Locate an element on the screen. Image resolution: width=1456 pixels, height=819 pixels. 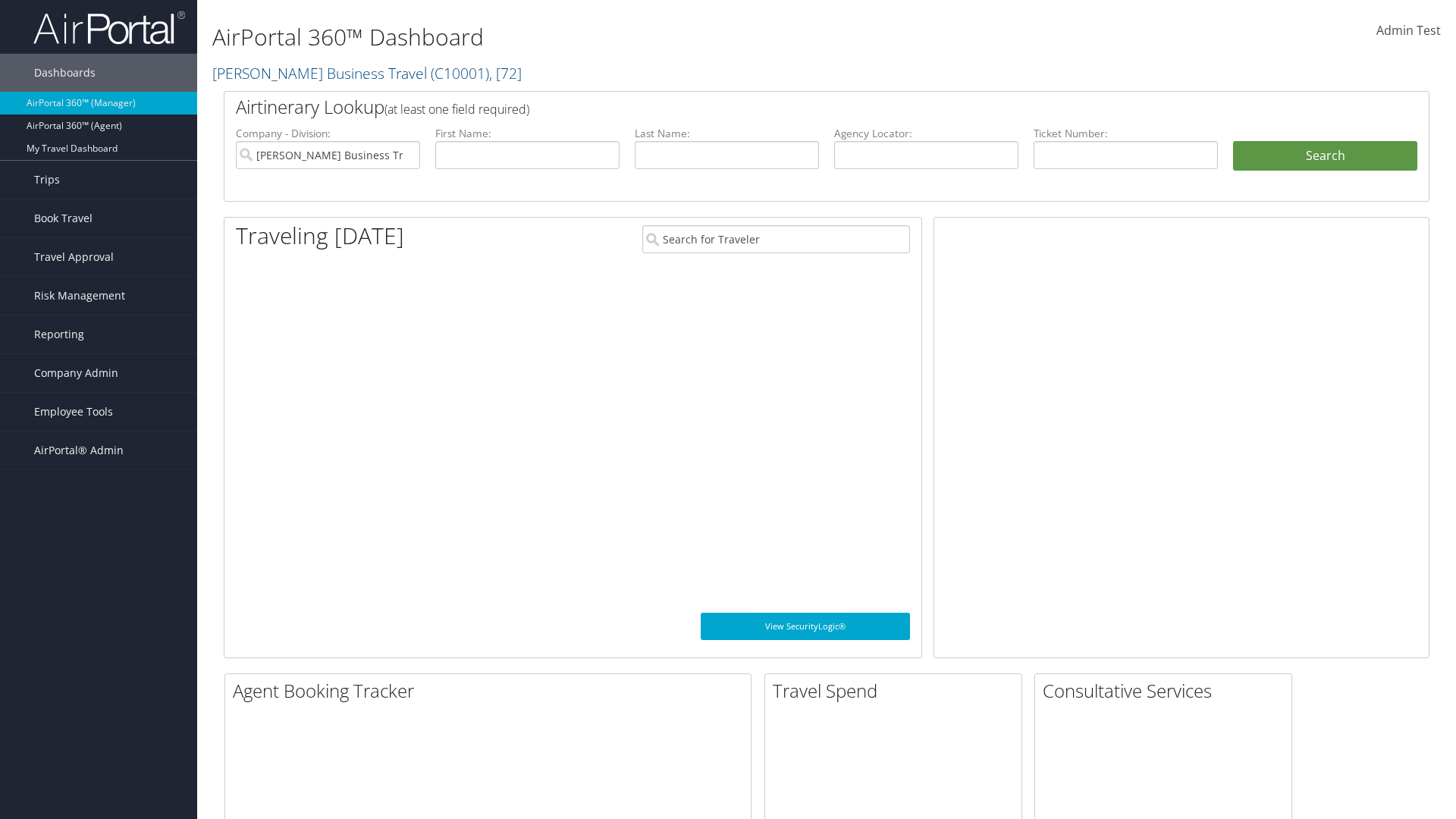
span: Travel Approval is located at coordinates (74, 257).